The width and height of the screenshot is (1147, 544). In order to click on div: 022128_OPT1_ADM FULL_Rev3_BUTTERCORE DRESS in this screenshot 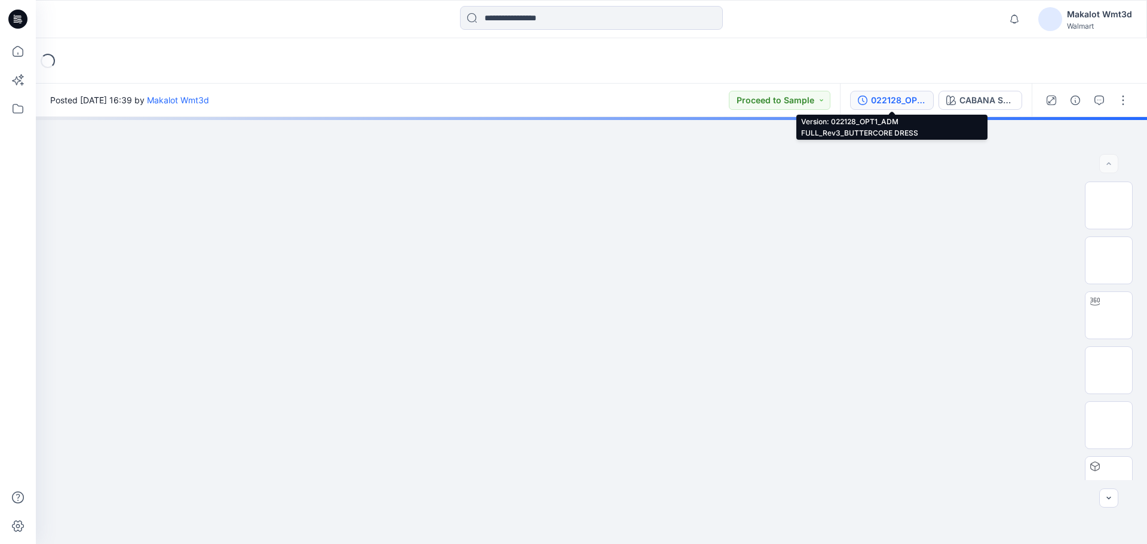, I will do `click(898, 100)`.